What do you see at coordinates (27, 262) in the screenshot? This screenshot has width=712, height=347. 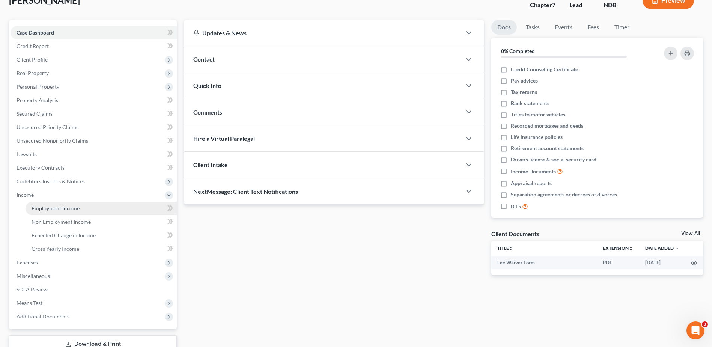 I see `span: Expenses` at bounding box center [27, 262].